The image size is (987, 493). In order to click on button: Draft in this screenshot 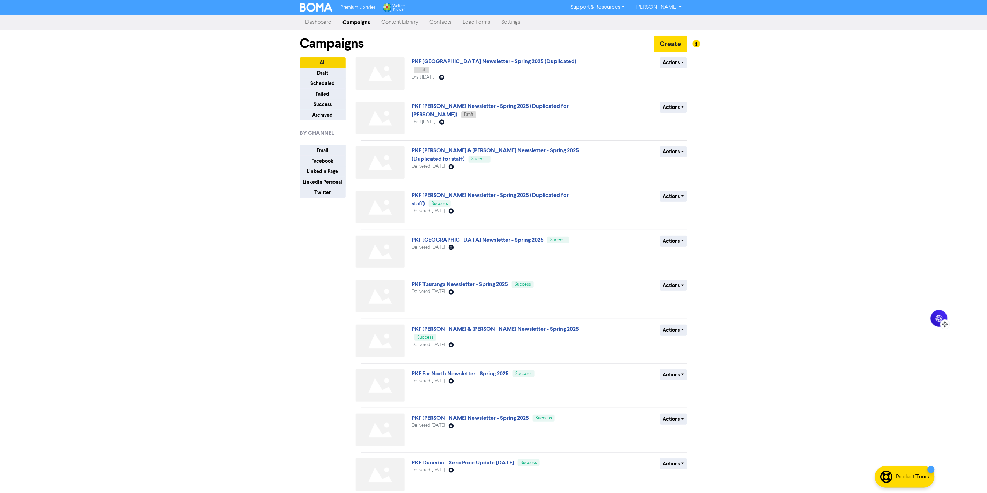, I will do `click(323, 73)`.